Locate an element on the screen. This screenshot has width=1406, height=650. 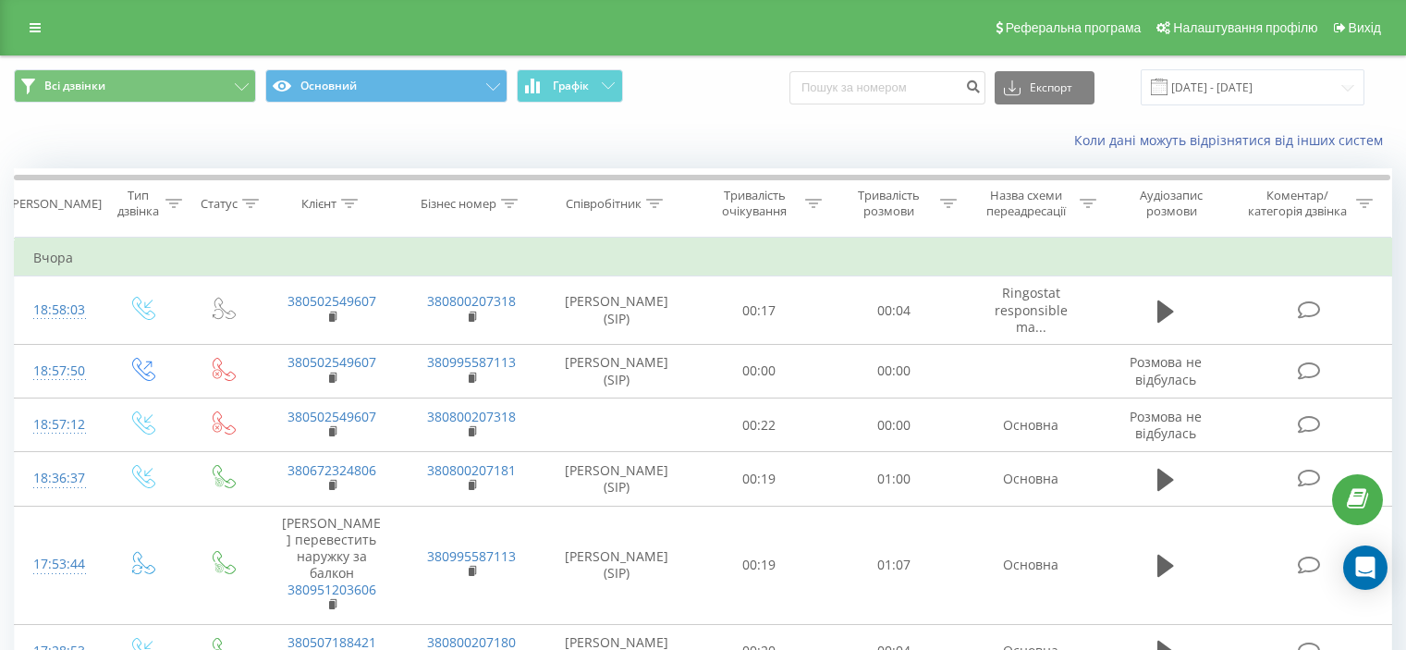
div: 18:57:12 is located at coordinates (57, 424).